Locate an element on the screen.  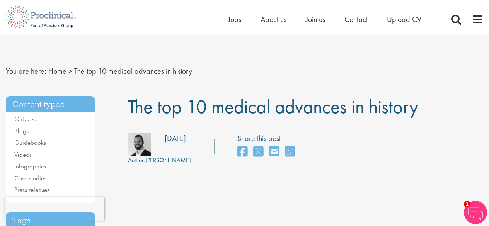
span: You are here: is located at coordinates (26, 71).